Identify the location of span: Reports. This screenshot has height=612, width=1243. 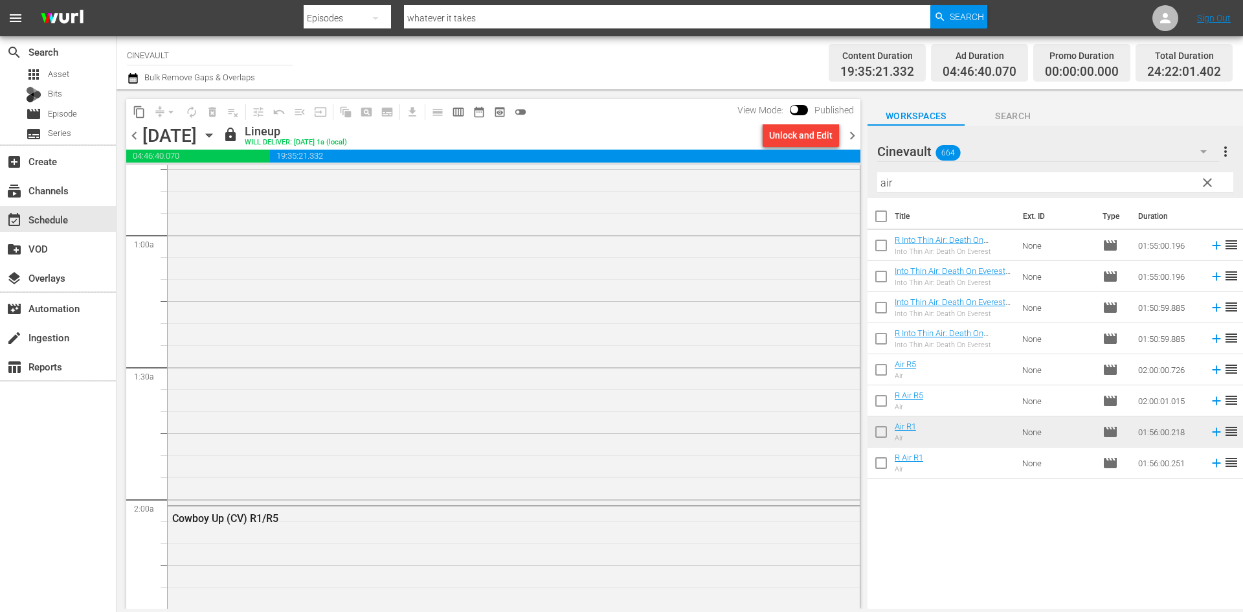
(14, 367).